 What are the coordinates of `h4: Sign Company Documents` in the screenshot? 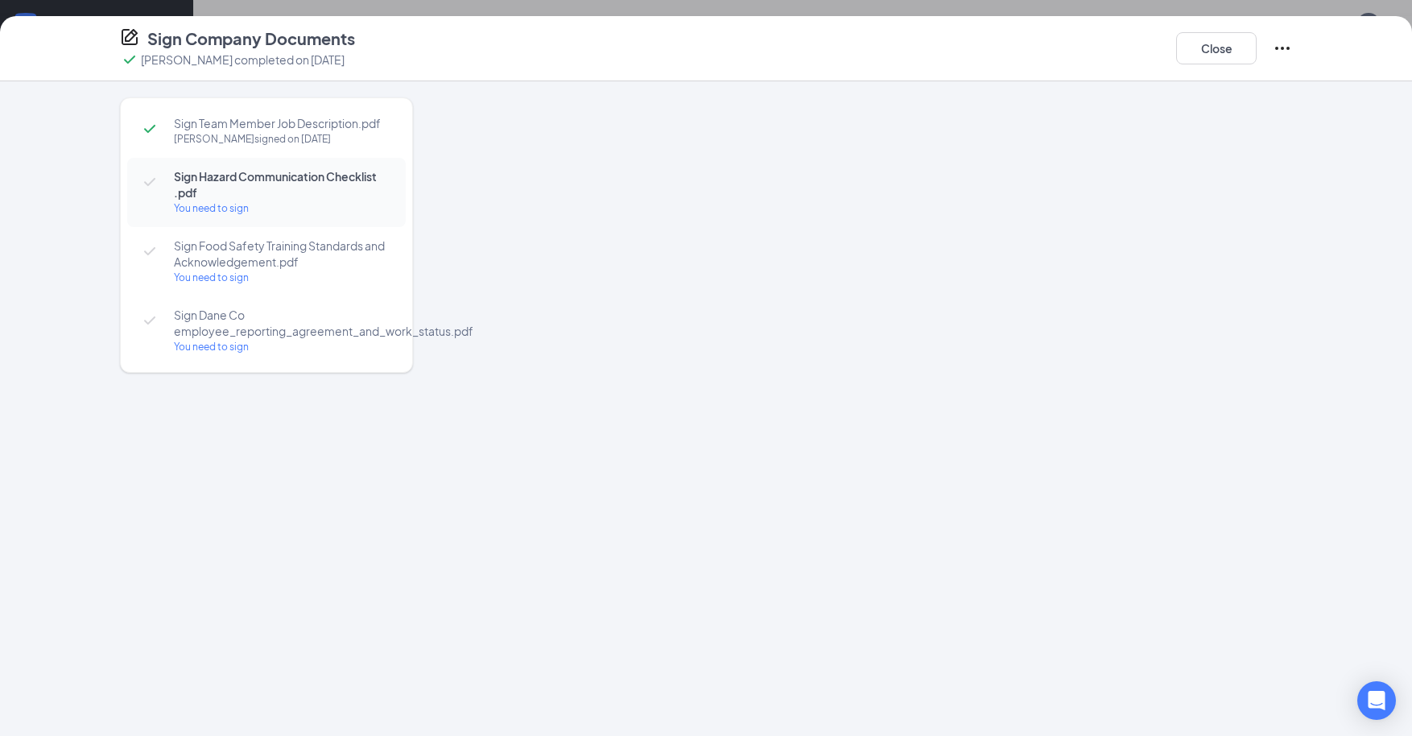 It's located at (251, 39).